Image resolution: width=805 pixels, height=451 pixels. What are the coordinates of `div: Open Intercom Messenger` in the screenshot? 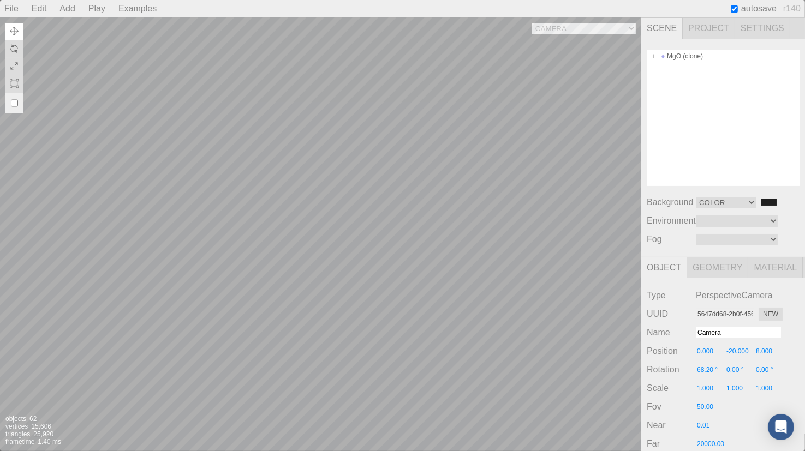 It's located at (781, 427).